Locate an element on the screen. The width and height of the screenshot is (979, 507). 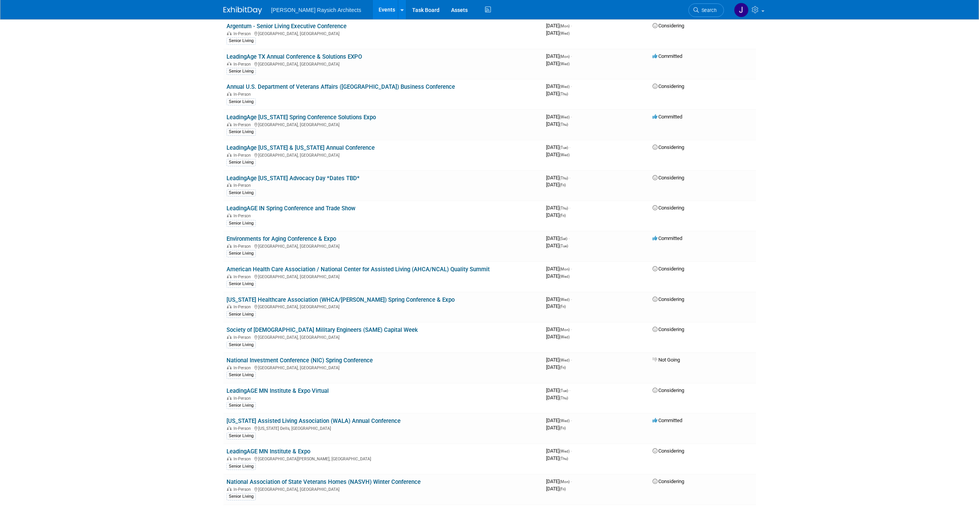
a: LeadingAGE IN Spring Conference and Trade Show is located at coordinates (291, 208).